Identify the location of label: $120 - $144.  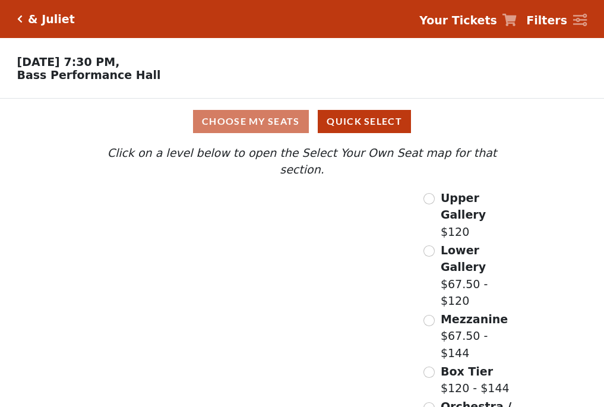
(475, 379).